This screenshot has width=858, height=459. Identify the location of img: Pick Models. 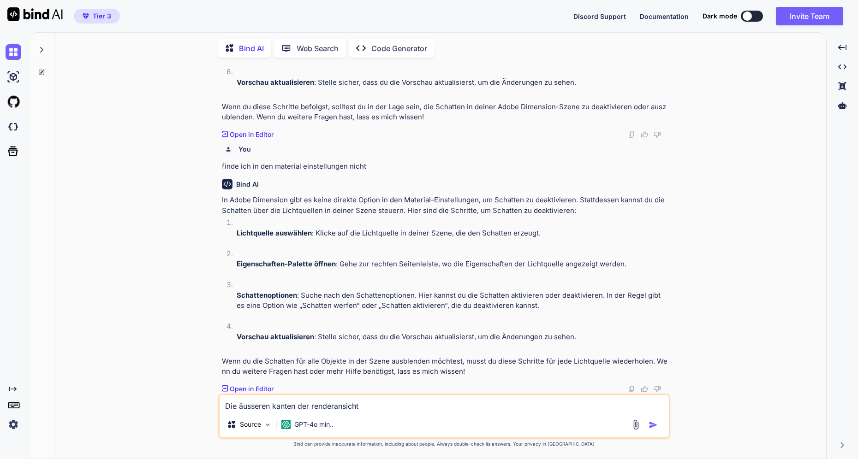
(268, 425).